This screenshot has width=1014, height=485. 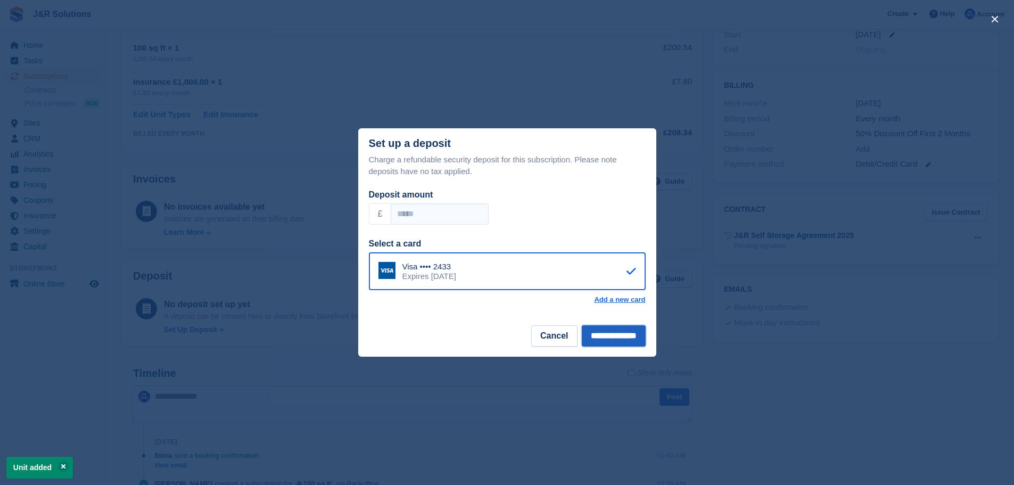 What do you see at coordinates (994, 19) in the screenshot?
I see `button: close` at bounding box center [994, 19].